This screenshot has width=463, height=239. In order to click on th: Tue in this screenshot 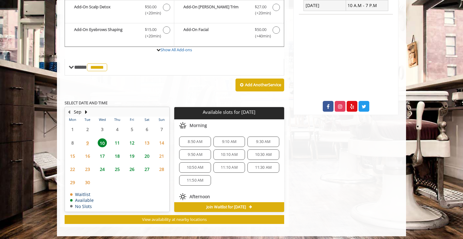, I will do `click(87, 119)`.